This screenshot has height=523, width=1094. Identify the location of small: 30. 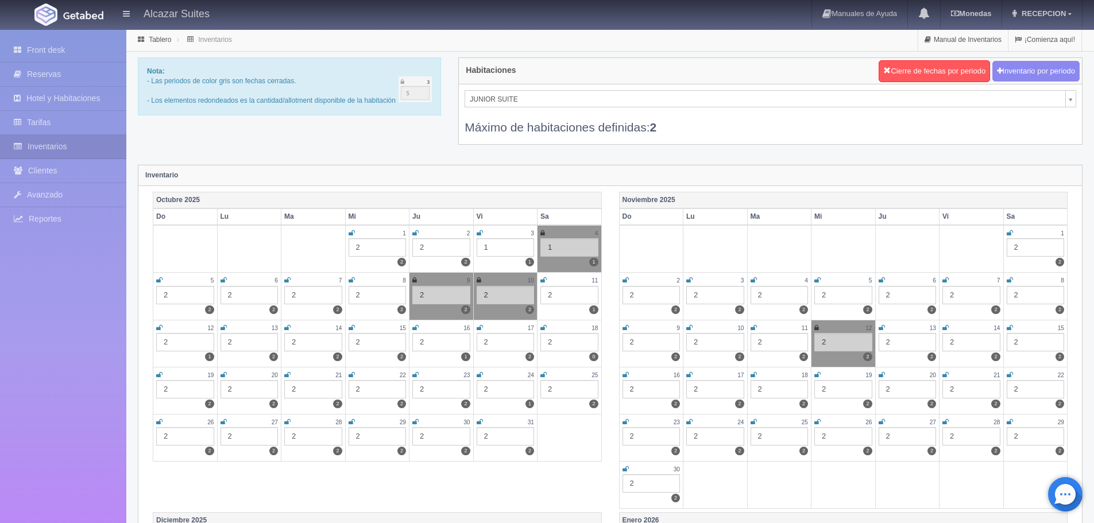
(676, 469).